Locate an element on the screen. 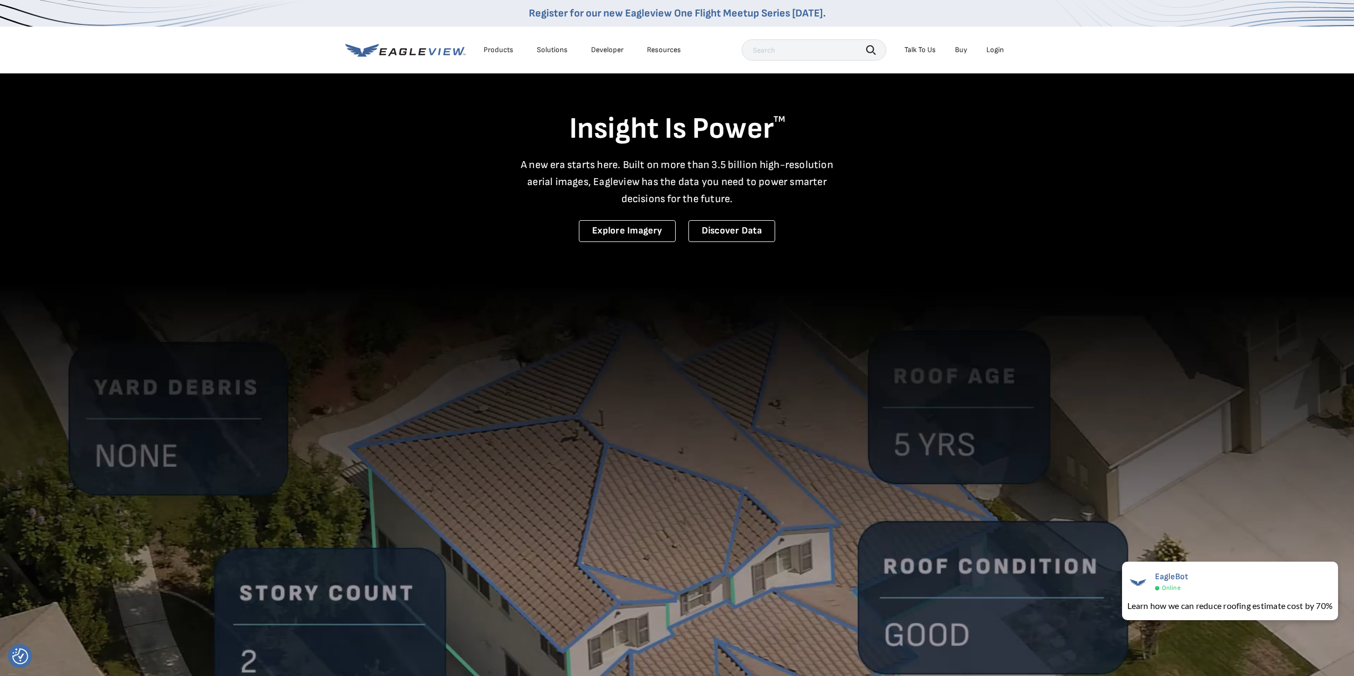  a: Explore Imagery is located at coordinates (627, 231).